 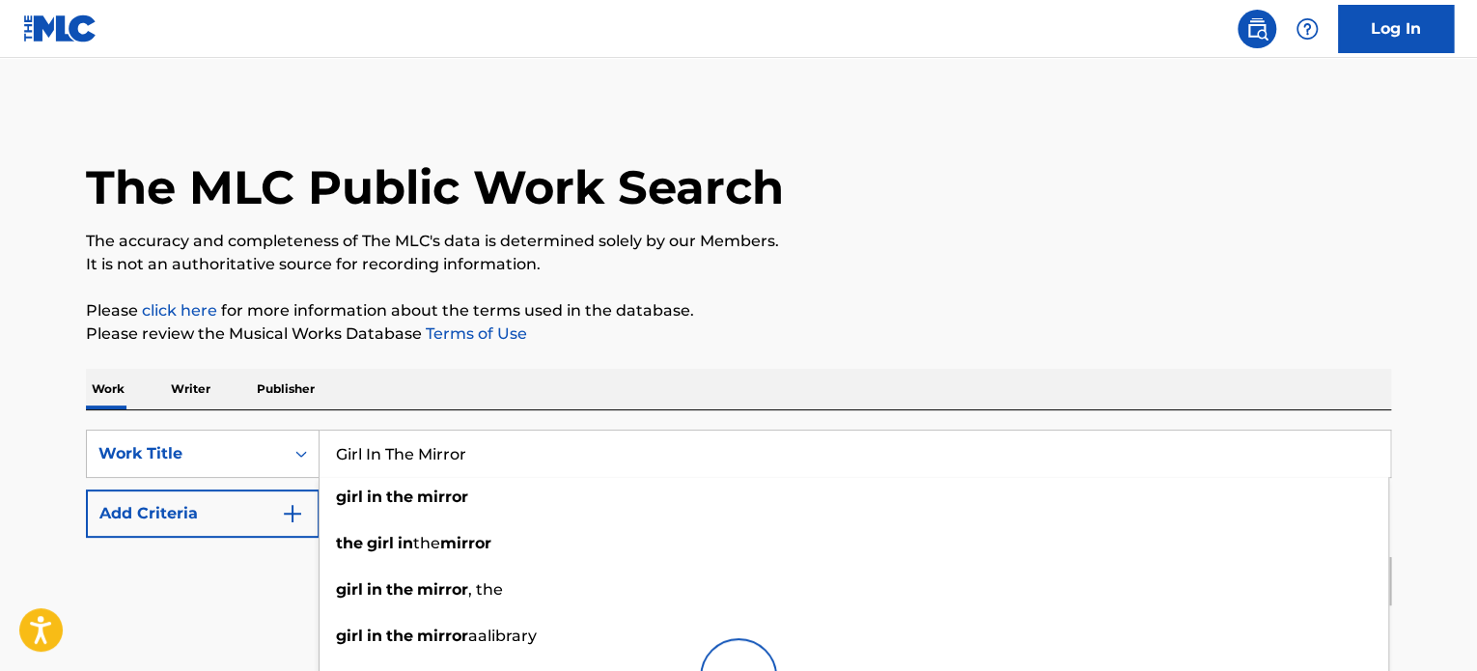 I want to click on form: Search Form, so click(x=739, y=522).